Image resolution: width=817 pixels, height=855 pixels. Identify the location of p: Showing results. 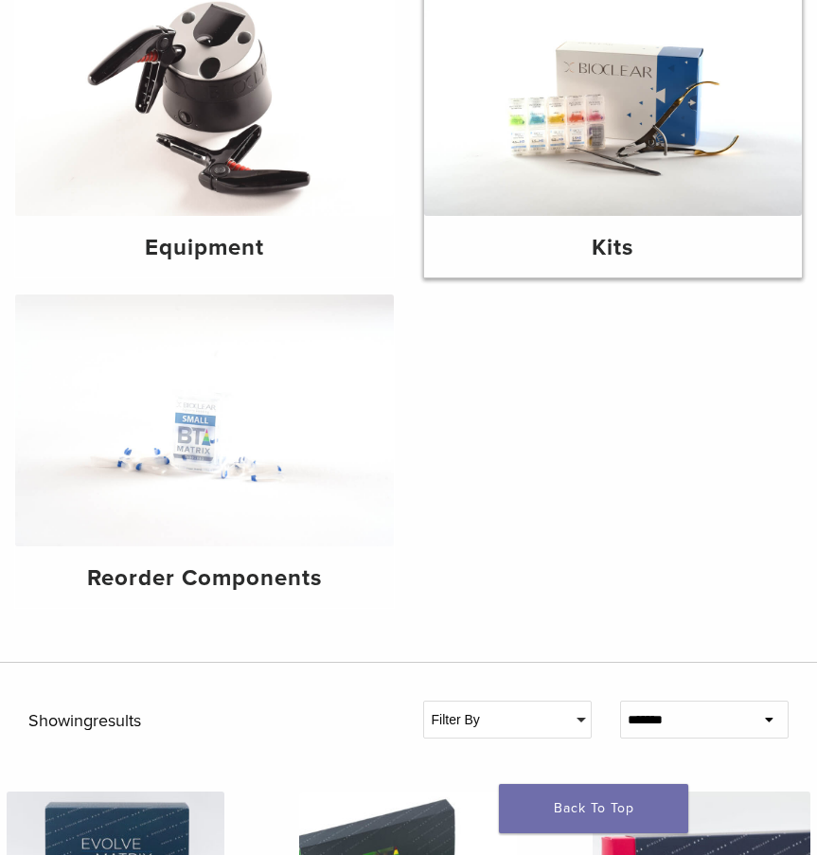
(211, 722).